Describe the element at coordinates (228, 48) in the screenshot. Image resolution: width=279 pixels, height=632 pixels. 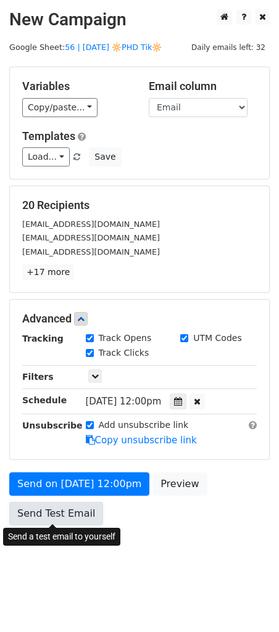
I see `span: Daily emails left: 32` at that location.